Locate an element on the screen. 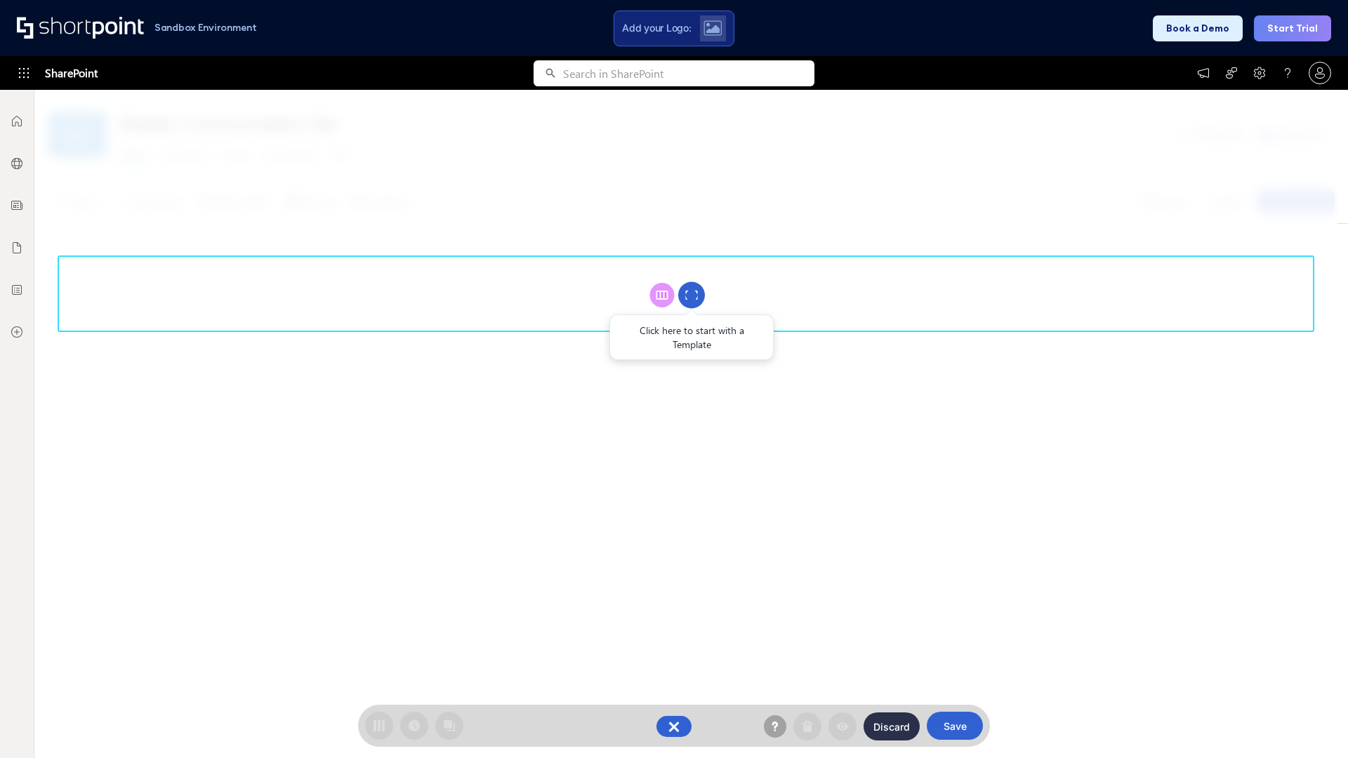 This screenshot has height=758, width=1348. div: Chat Widget is located at coordinates (1313, 724).